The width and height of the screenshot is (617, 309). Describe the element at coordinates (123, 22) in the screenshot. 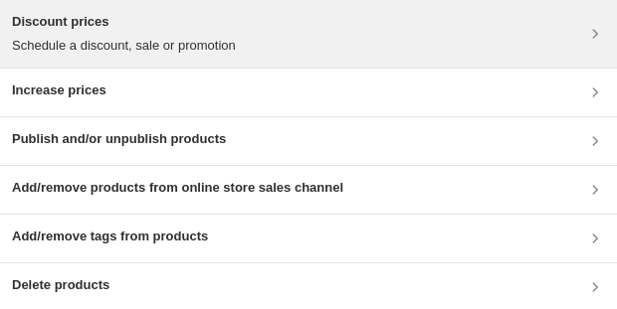

I see `h3: Discount prices` at that location.